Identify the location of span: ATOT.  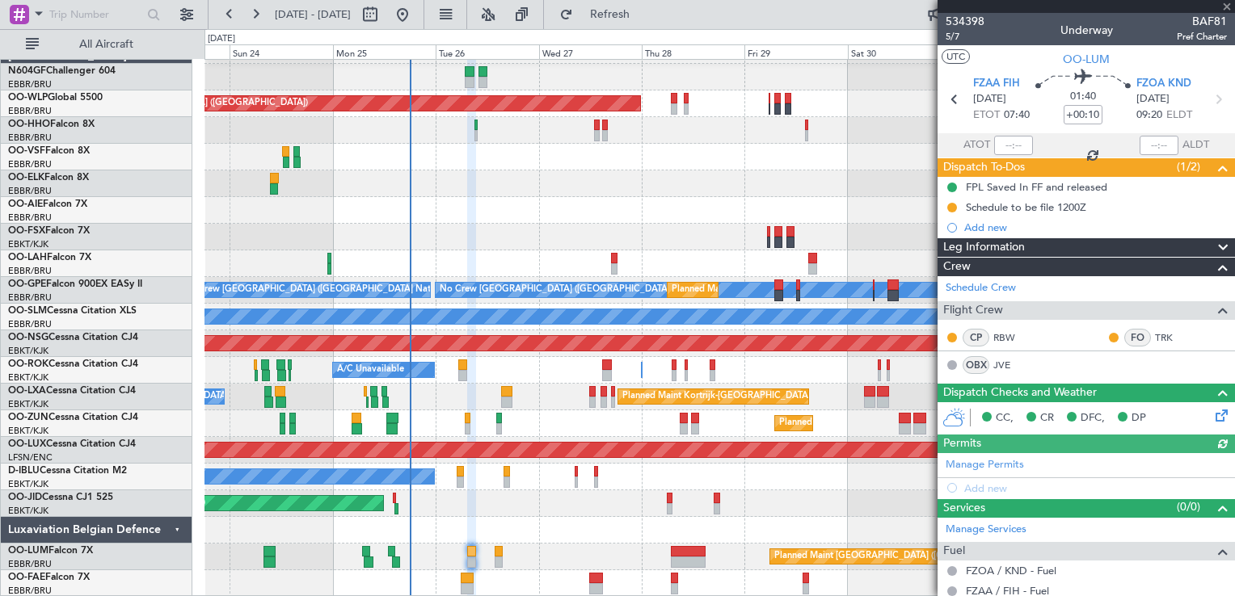
(976, 145).